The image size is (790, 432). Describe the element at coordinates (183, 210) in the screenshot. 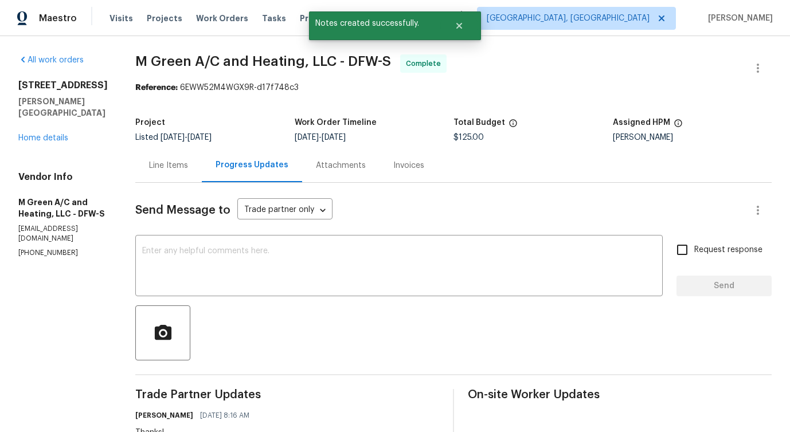

I see `span: Send Message to` at that location.